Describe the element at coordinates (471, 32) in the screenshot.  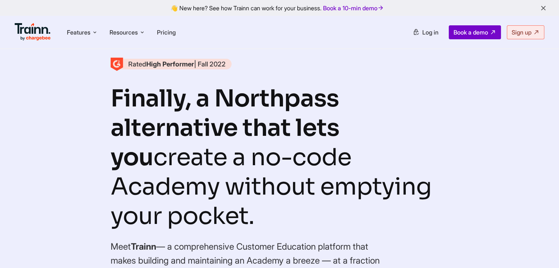
I see `span: Book a demo` at that location.